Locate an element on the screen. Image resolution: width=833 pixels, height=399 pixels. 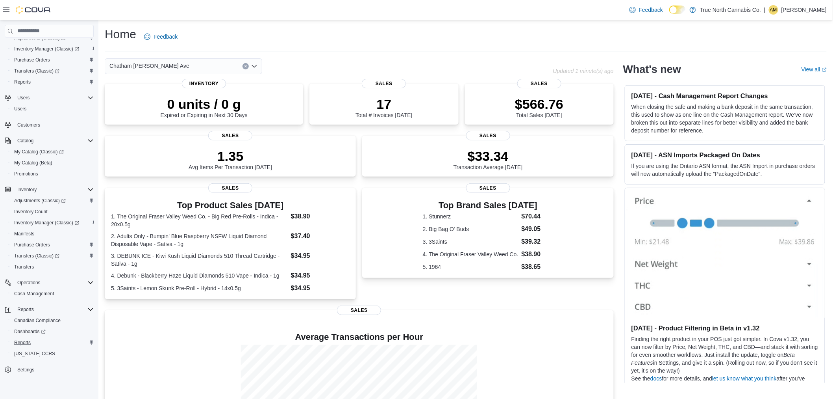
span: Dark Mode is located at coordinates (670, 14).